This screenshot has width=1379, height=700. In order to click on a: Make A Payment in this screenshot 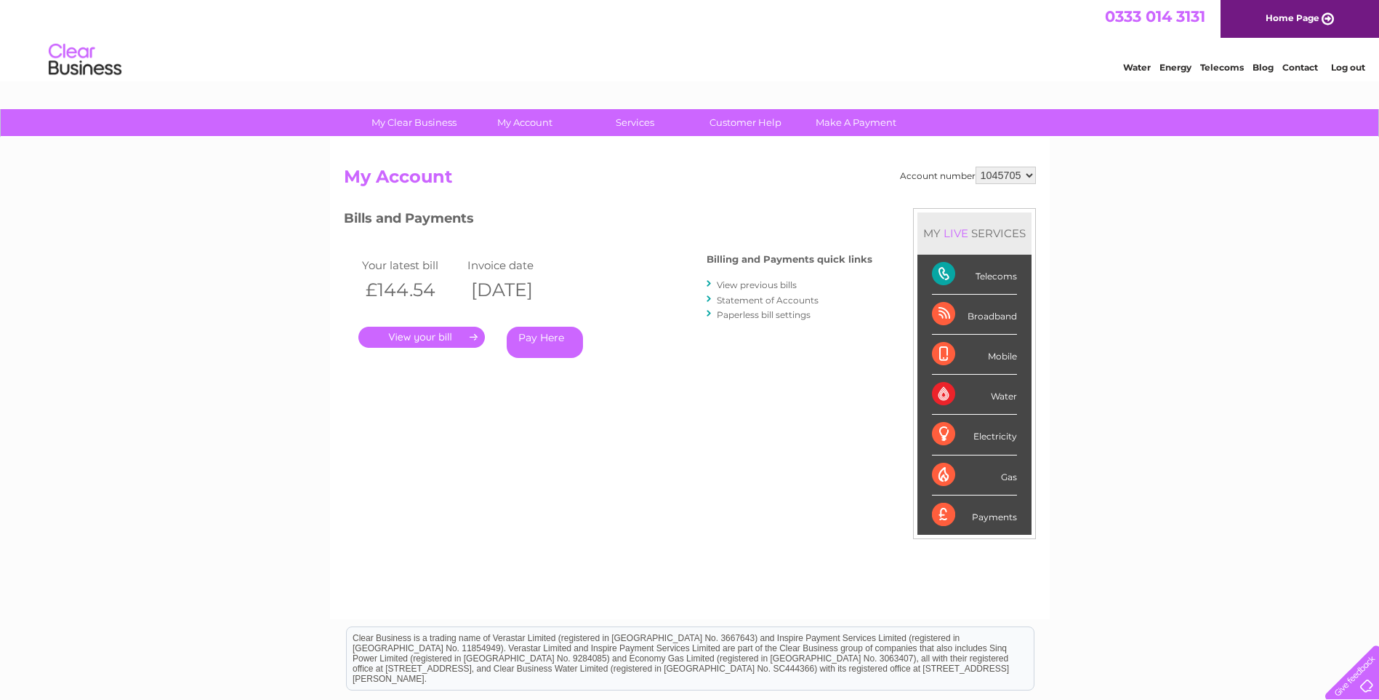, I will do `click(856, 122)`.